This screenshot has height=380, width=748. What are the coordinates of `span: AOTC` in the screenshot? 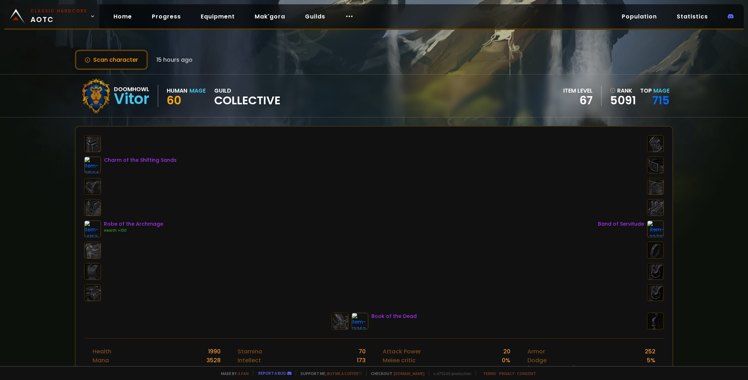 It's located at (59, 16).